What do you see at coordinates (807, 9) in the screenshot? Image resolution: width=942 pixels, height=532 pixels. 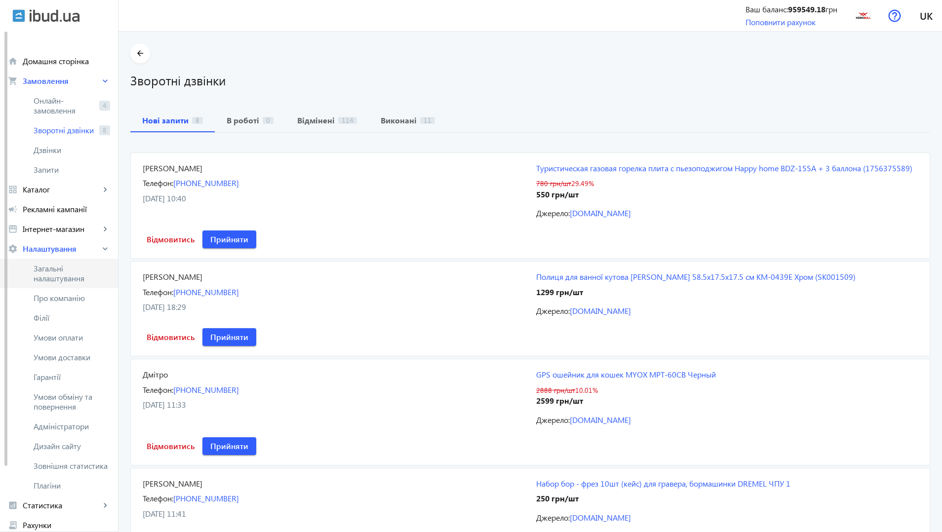 I see `b: 959549.18` at bounding box center [807, 9].